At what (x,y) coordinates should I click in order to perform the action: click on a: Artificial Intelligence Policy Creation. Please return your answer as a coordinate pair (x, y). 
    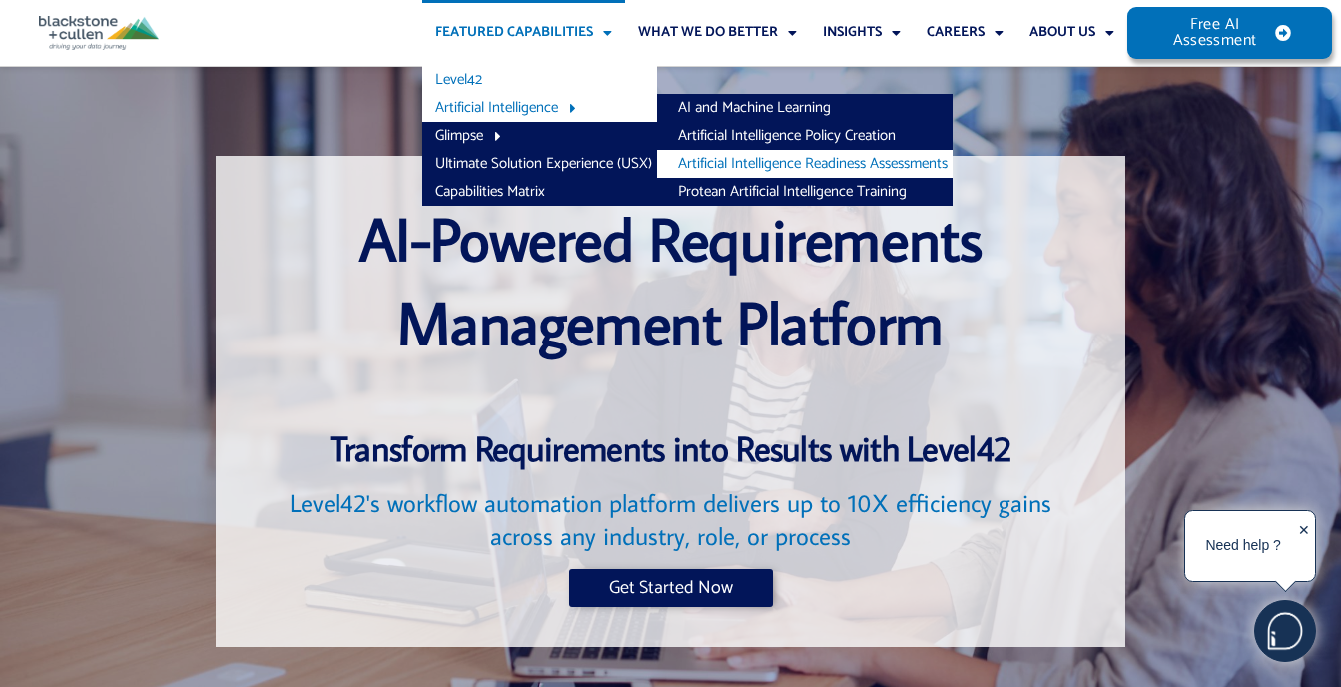
    Looking at the image, I should click on (805, 136).